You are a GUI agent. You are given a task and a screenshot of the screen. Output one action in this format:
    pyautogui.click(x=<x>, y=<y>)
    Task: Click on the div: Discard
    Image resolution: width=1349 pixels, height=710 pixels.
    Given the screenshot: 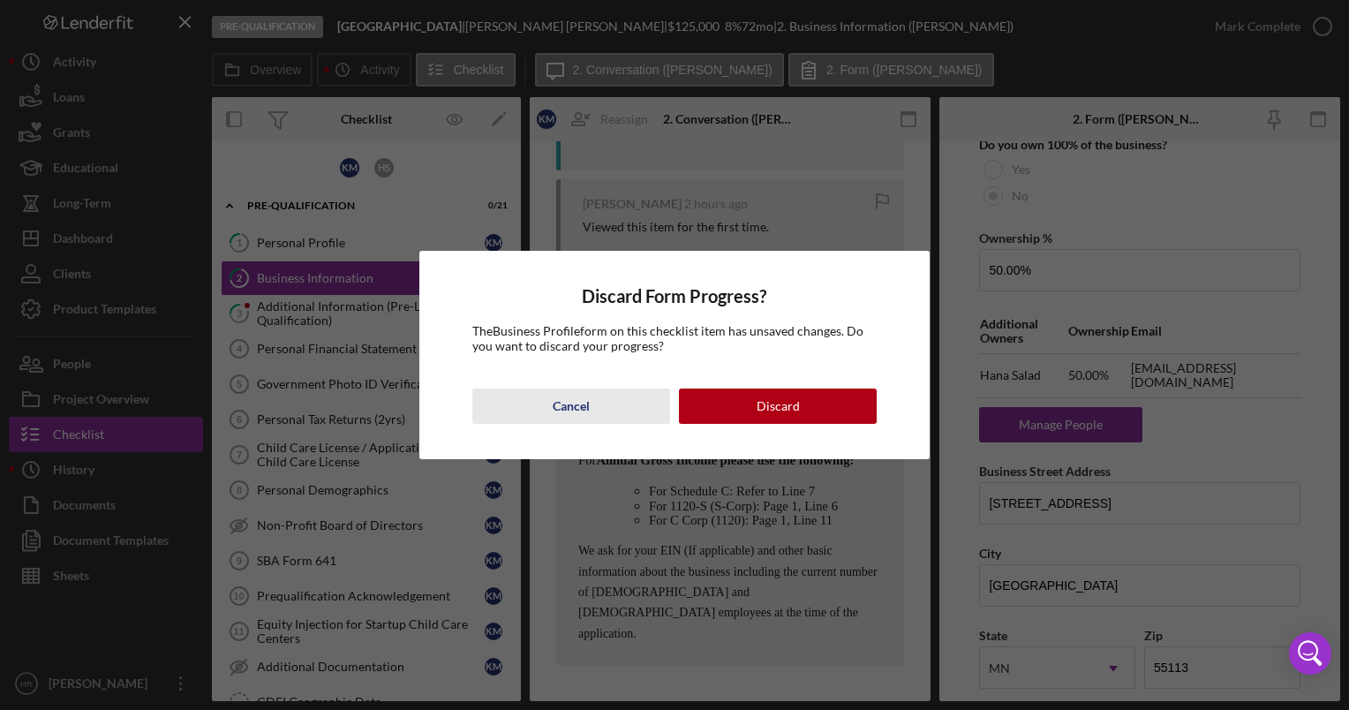 What is the action you would take?
    pyautogui.click(x=778, y=406)
    